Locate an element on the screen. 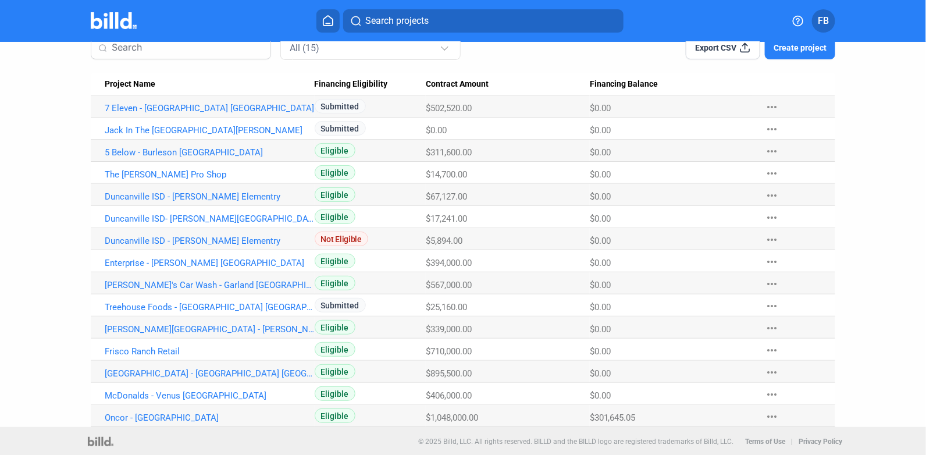 The image size is (926, 455). span: FB is located at coordinates (824, 21).